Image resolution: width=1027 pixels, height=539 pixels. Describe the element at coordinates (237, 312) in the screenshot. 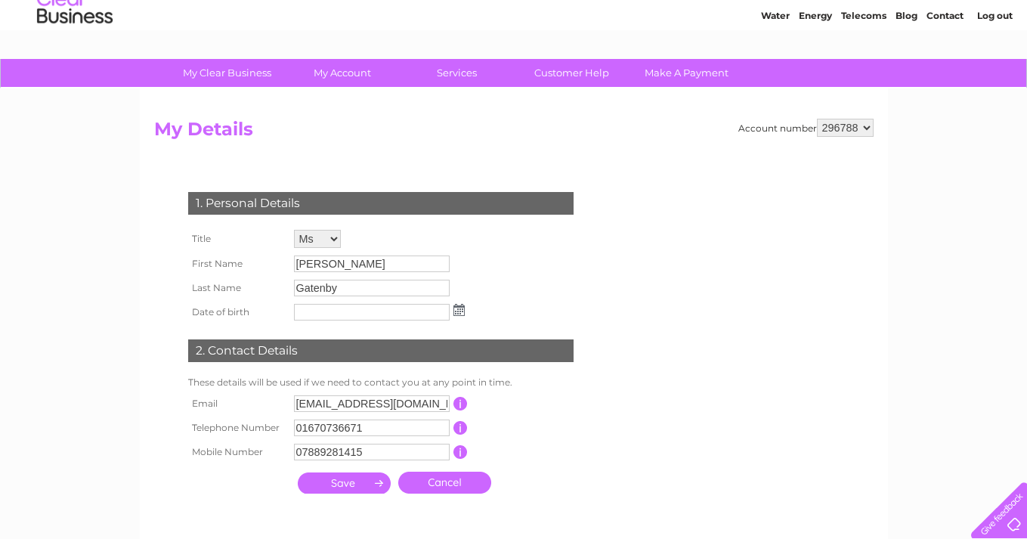

I see `th: Date of birth` at that location.